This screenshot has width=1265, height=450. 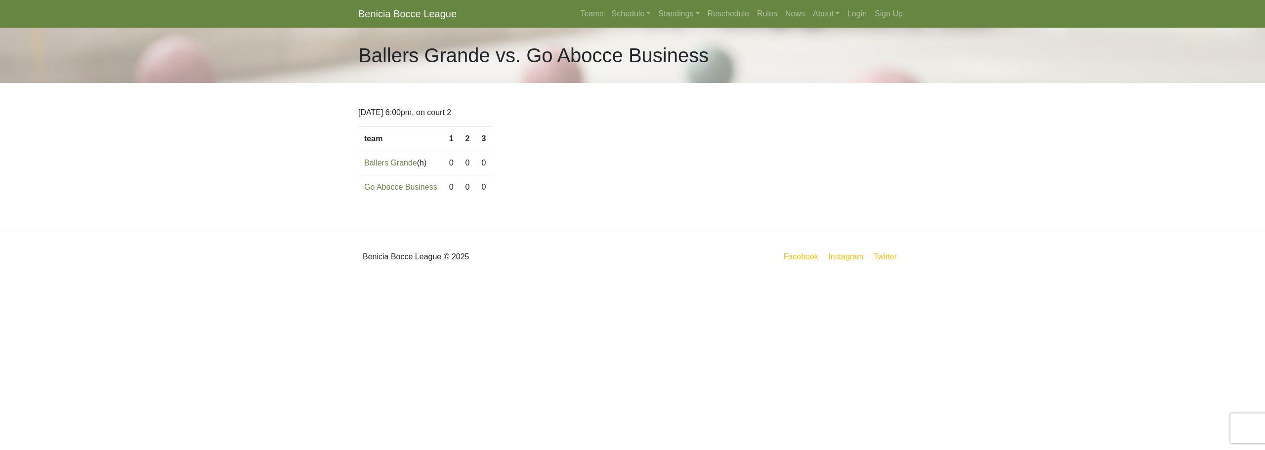 I want to click on th: 2, so click(x=467, y=139).